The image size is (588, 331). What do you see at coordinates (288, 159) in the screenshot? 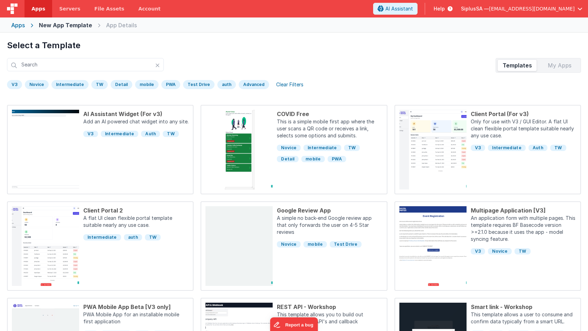
I see `span: Detail` at bounding box center [288, 159].